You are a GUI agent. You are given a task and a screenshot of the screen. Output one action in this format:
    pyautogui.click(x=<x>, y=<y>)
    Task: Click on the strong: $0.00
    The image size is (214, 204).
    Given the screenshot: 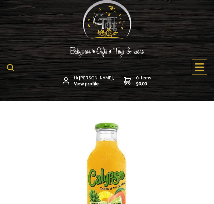 What is the action you would take?
    pyautogui.click(x=144, y=84)
    